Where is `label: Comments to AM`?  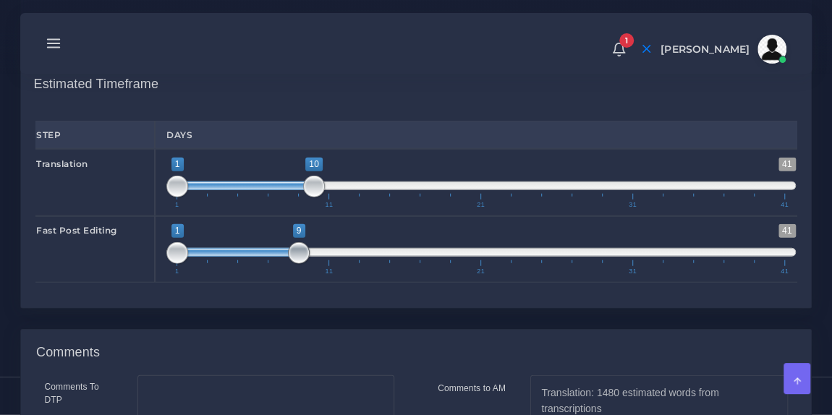 label: Comments to AM is located at coordinates (472, 389).